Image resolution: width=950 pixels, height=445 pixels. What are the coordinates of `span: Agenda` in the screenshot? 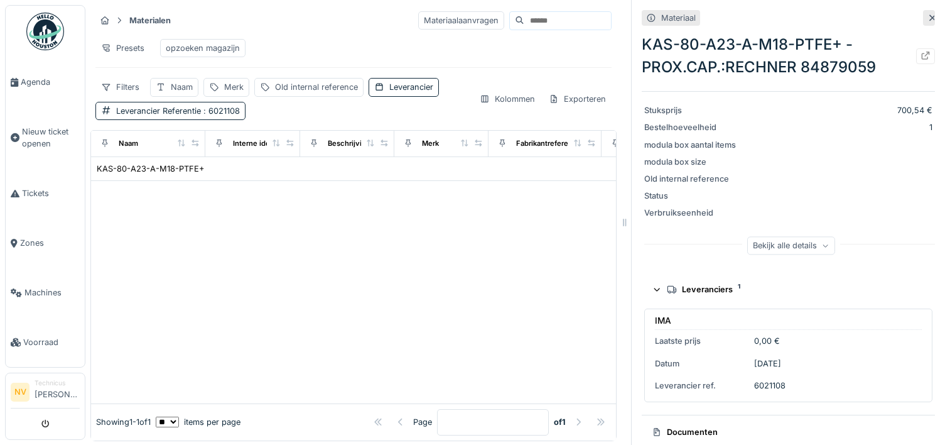 It's located at (50, 82).